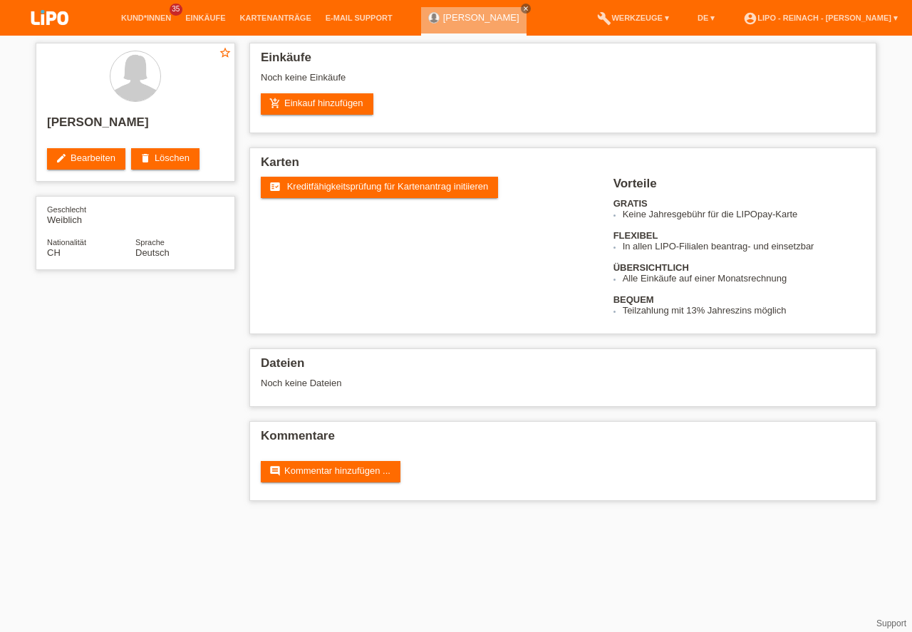  Describe the element at coordinates (563, 83) in the screenshot. I see `div: Noch keine Einkäufe` at that location.